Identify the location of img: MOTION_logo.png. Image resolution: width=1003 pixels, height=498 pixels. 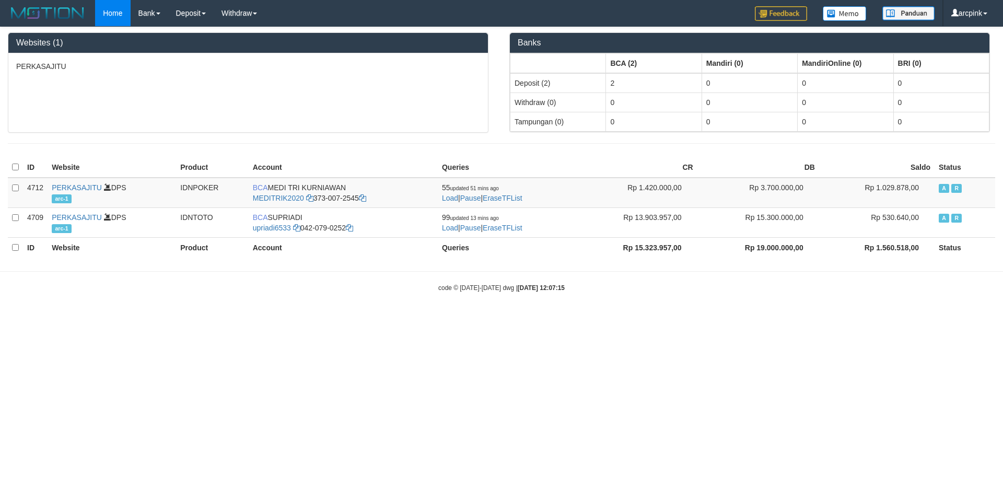
(48, 13).